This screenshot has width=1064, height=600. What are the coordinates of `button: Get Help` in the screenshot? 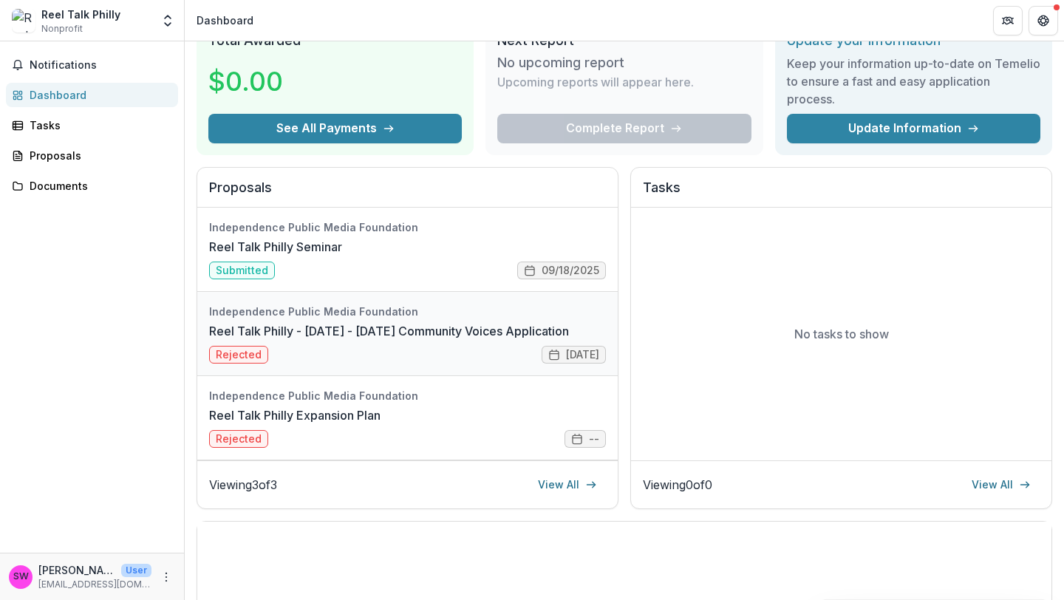 It's located at (1044, 21).